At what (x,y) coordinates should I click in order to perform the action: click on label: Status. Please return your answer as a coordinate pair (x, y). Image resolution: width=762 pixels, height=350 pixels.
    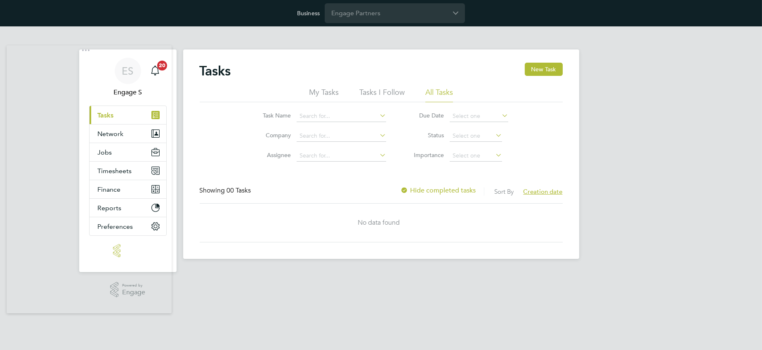
    Looking at the image, I should click on (425, 135).